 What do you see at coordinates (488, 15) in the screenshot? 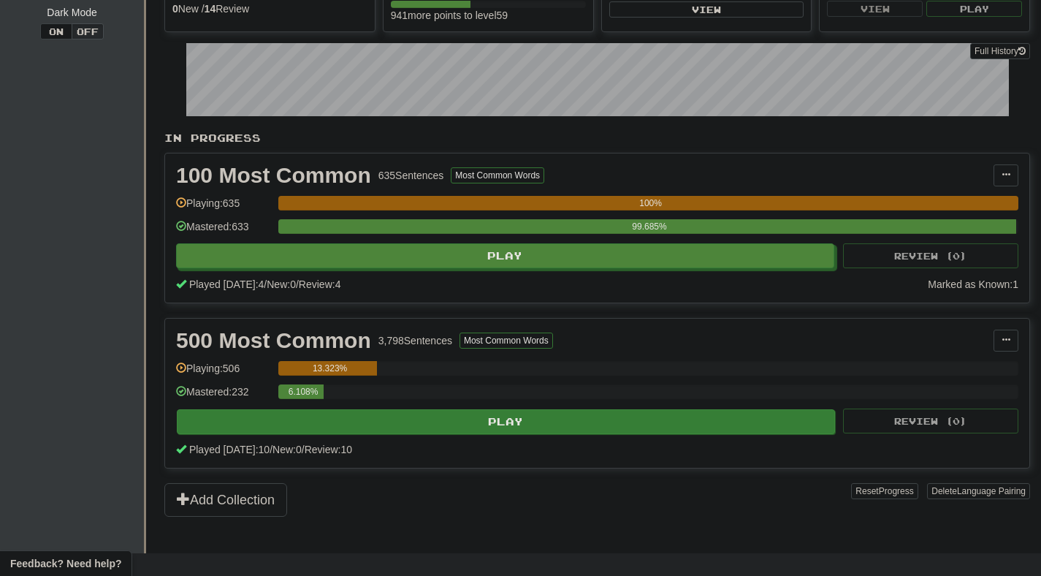
I see `div: 941 more points to level 59` at bounding box center [488, 15].